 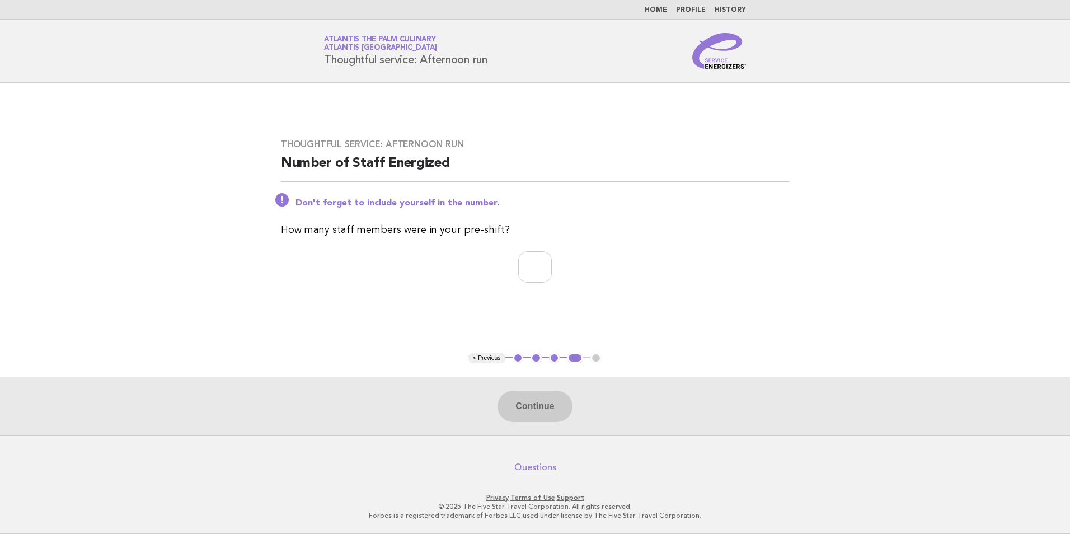 What do you see at coordinates (570, 497) in the screenshot?
I see `a: Support` at bounding box center [570, 497].